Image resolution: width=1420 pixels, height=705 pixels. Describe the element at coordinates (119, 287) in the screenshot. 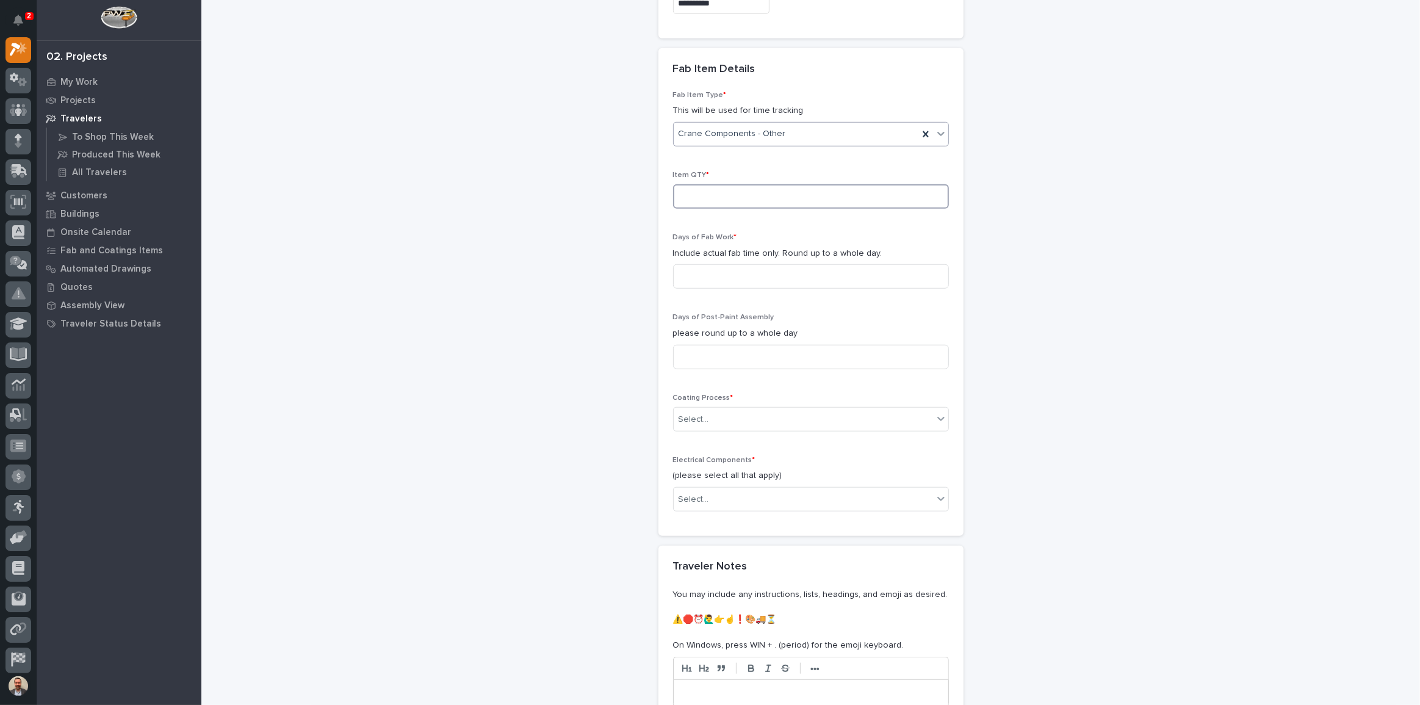

I see `a: Quotes` at that location.